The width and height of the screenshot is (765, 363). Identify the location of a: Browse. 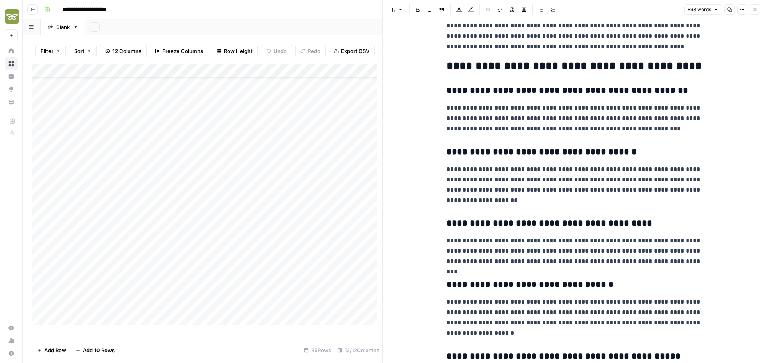
(11, 64).